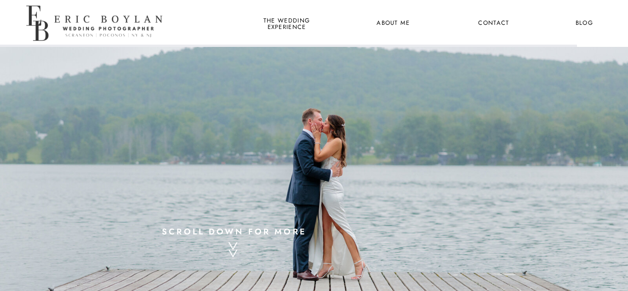  Describe the element at coordinates (494, 23) in the screenshot. I see `nav: Contact` at that location.